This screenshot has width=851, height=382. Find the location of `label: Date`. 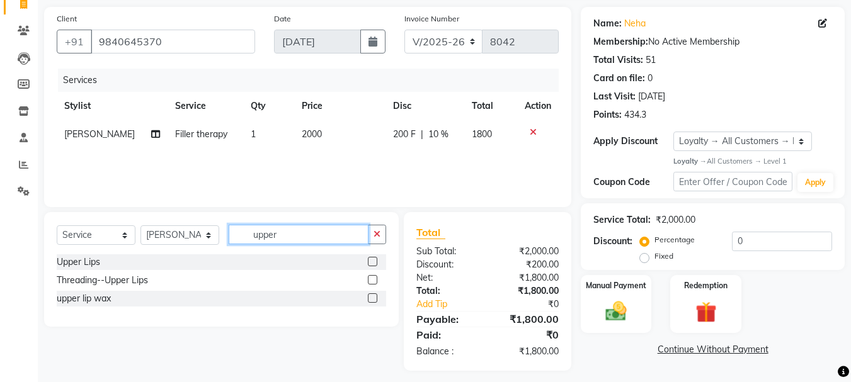

label: Date is located at coordinates (282, 19).